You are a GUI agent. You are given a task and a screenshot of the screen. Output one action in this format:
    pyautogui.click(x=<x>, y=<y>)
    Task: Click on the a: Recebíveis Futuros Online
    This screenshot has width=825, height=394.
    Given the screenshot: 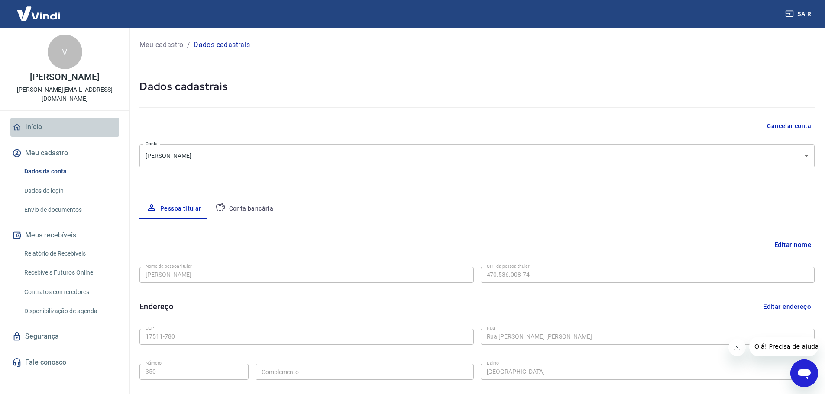 What is the action you would take?
    pyautogui.click(x=70, y=273)
    